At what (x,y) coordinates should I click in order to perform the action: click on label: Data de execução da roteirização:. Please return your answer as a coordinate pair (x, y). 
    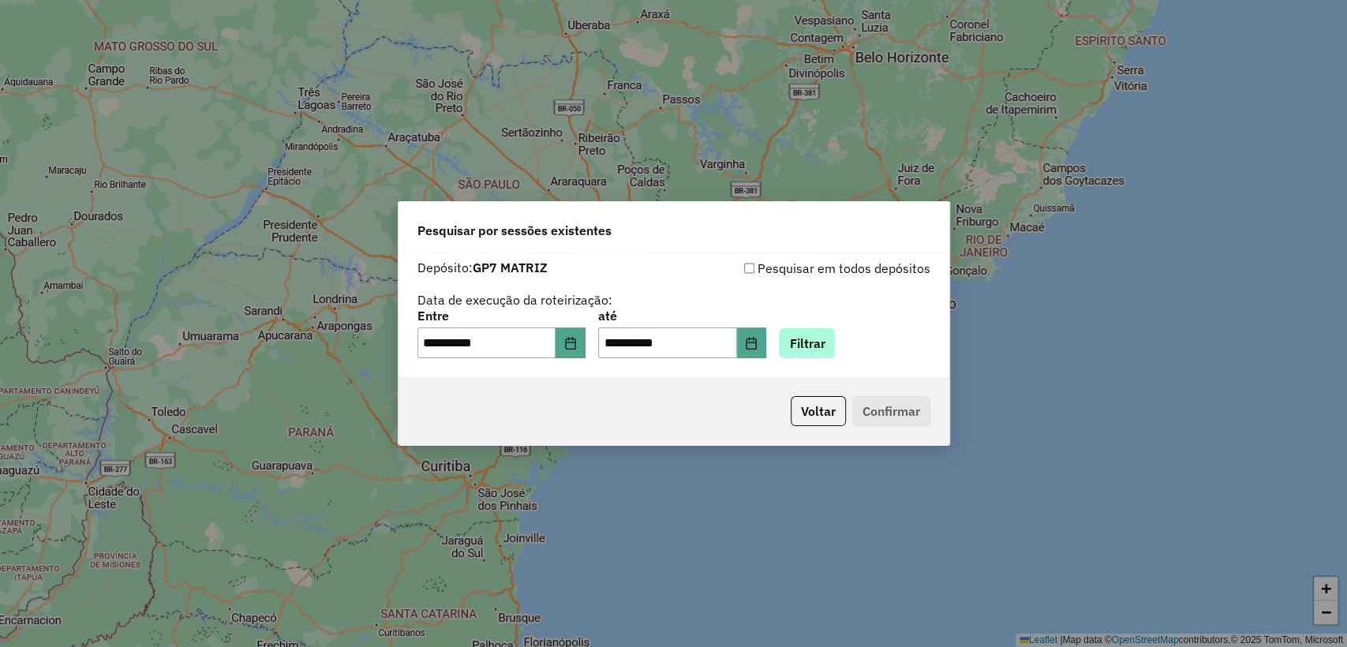
    Looking at the image, I should click on (515, 300).